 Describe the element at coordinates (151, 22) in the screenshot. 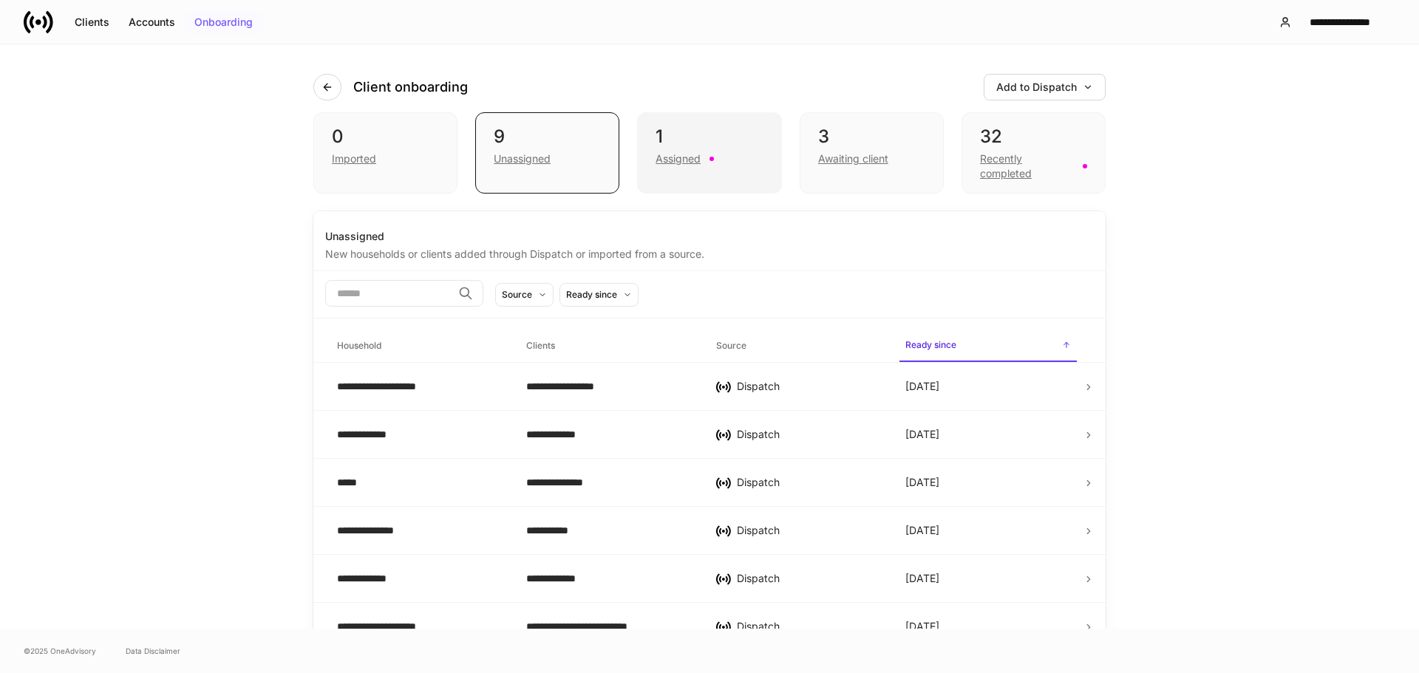

I see `div: Accounts` at that location.